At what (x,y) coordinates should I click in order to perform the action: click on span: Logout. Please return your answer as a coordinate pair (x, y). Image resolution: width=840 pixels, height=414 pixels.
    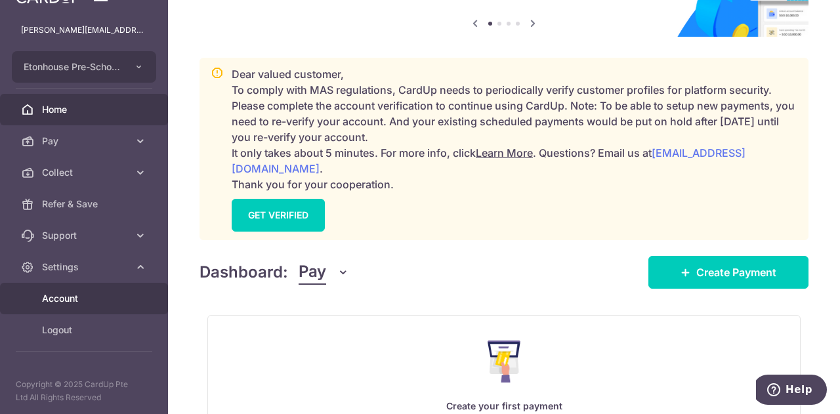
    Looking at the image, I should click on (85, 330).